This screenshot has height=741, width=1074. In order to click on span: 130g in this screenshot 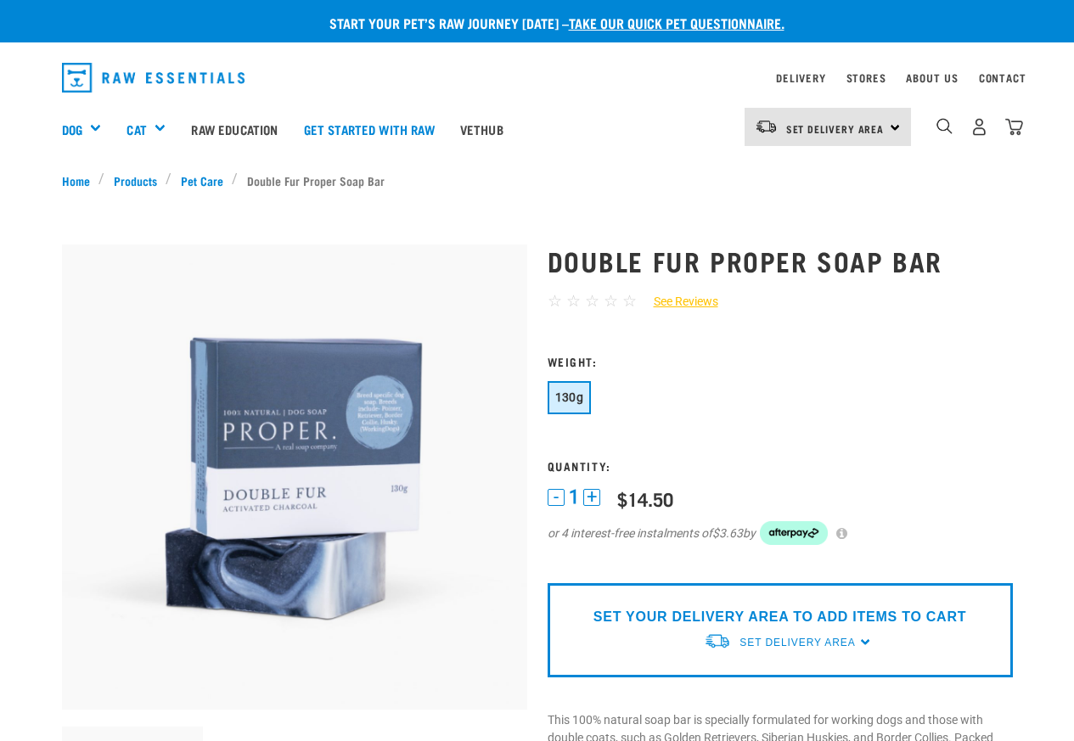, I will do `click(570, 397)`.